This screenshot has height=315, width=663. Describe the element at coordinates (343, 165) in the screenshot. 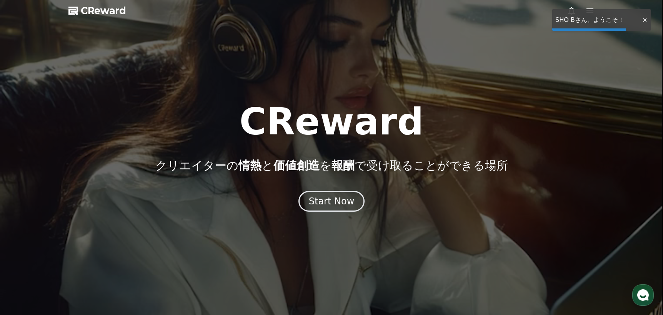

I see `span: 報酬` at that location.